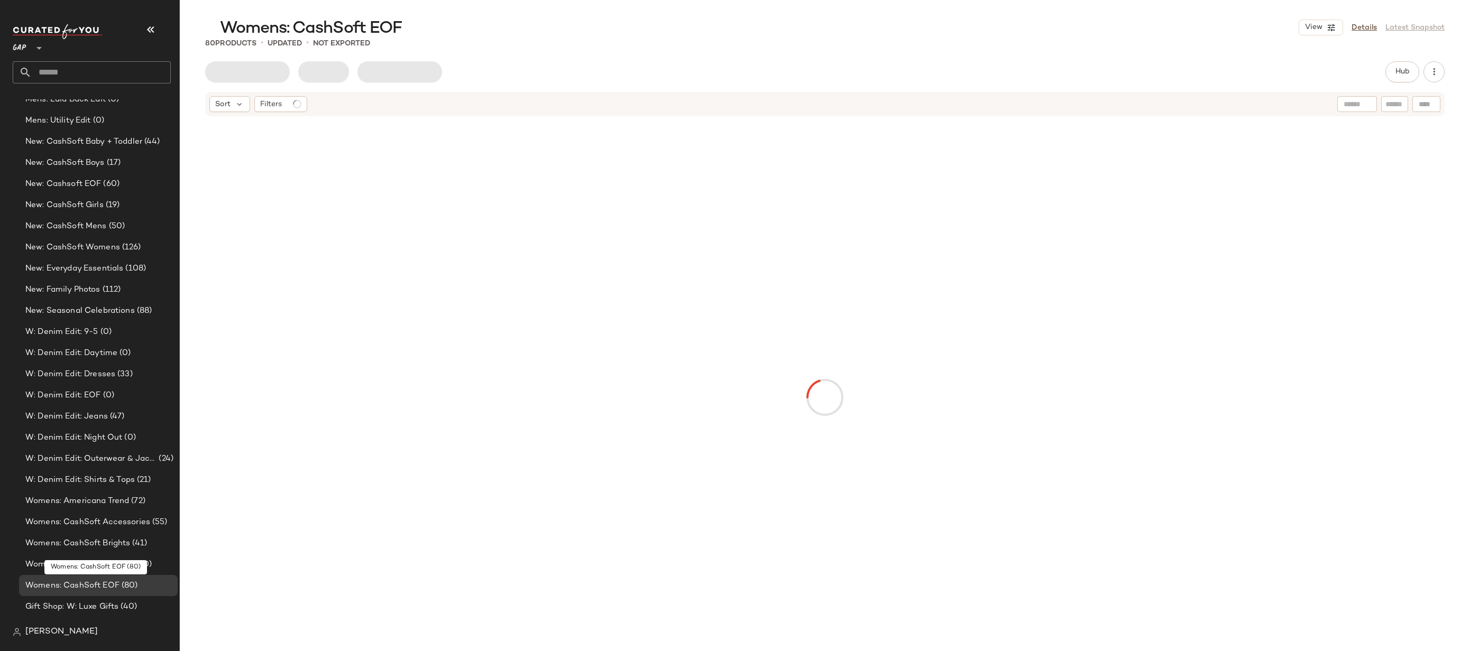 The height and width of the screenshot is (651, 1470). I want to click on span: New: CashSoft Girls, so click(65, 205).